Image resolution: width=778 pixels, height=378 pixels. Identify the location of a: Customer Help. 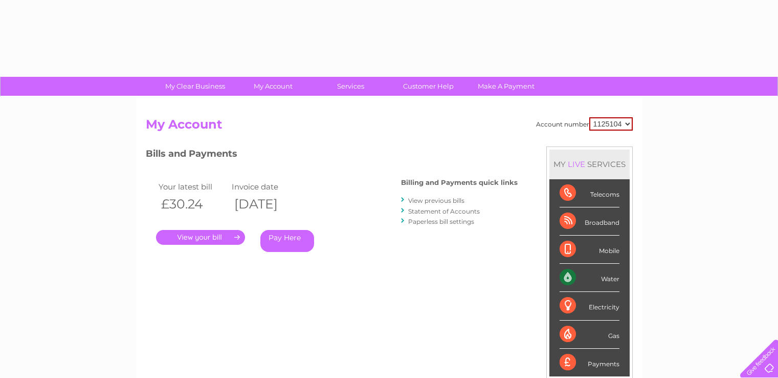
(428, 86).